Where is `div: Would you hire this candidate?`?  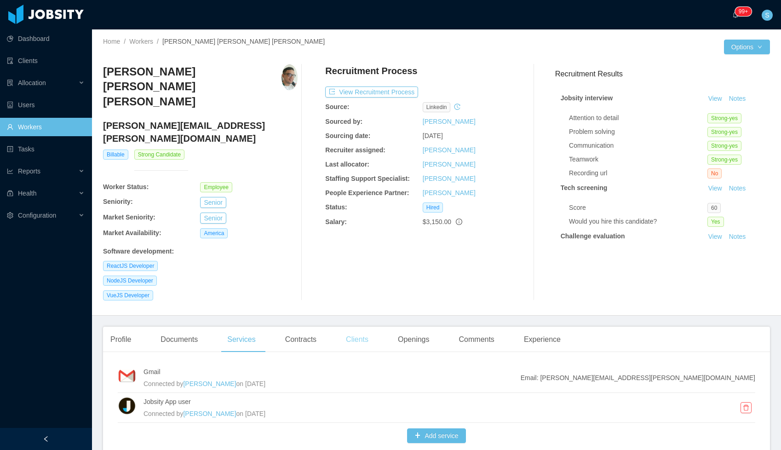 div: Would you hire this candidate? is located at coordinates (638, 221).